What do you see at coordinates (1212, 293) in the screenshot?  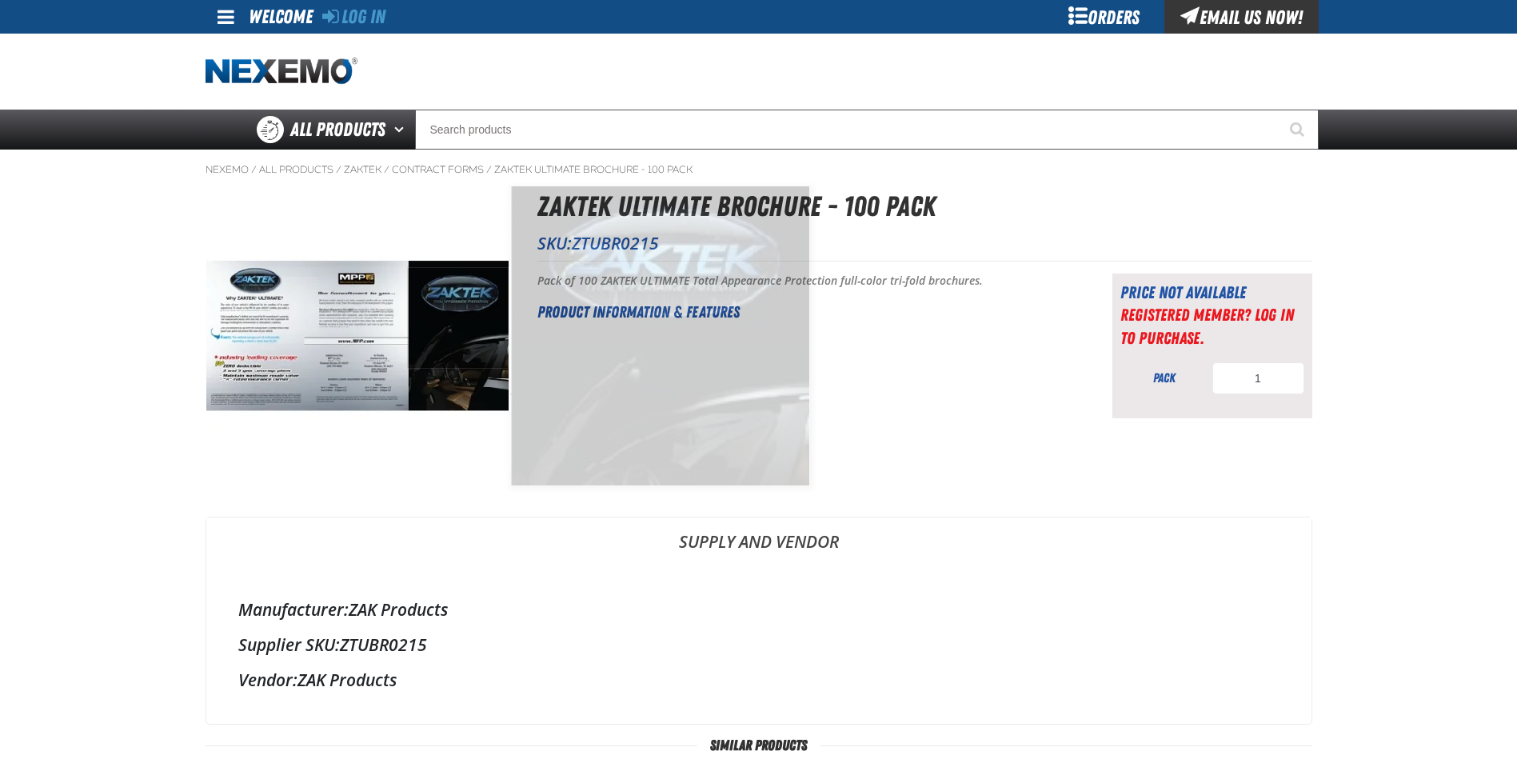 I see `div: Price not available` at bounding box center [1212, 293].